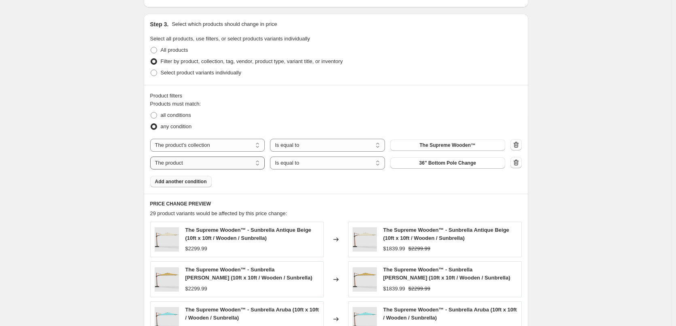 The height and width of the screenshot is (326, 676). Describe the element at coordinates (159, 24) in the screenshot. I see `h2: Step 3.` at that location.